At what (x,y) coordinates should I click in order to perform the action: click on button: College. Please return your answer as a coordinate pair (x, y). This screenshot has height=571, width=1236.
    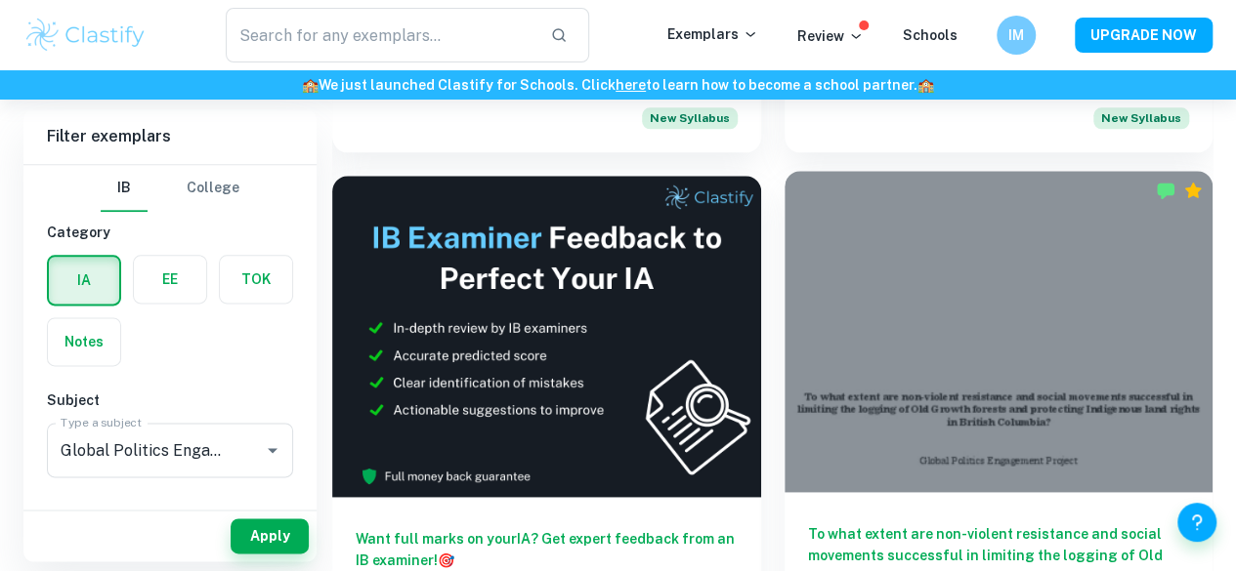
    Looking at the image, I should click on (213, 189).